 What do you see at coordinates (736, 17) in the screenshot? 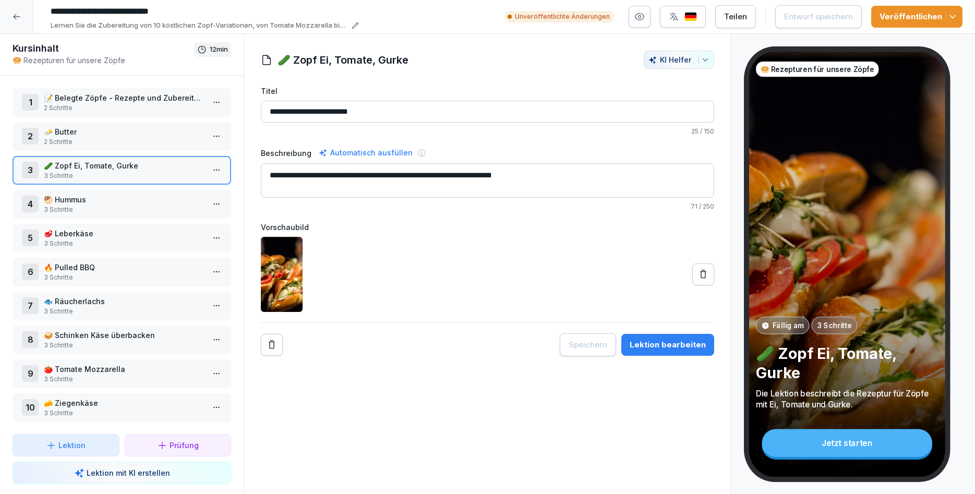
I see `button: Teilen` at bounding box center [736, 17].